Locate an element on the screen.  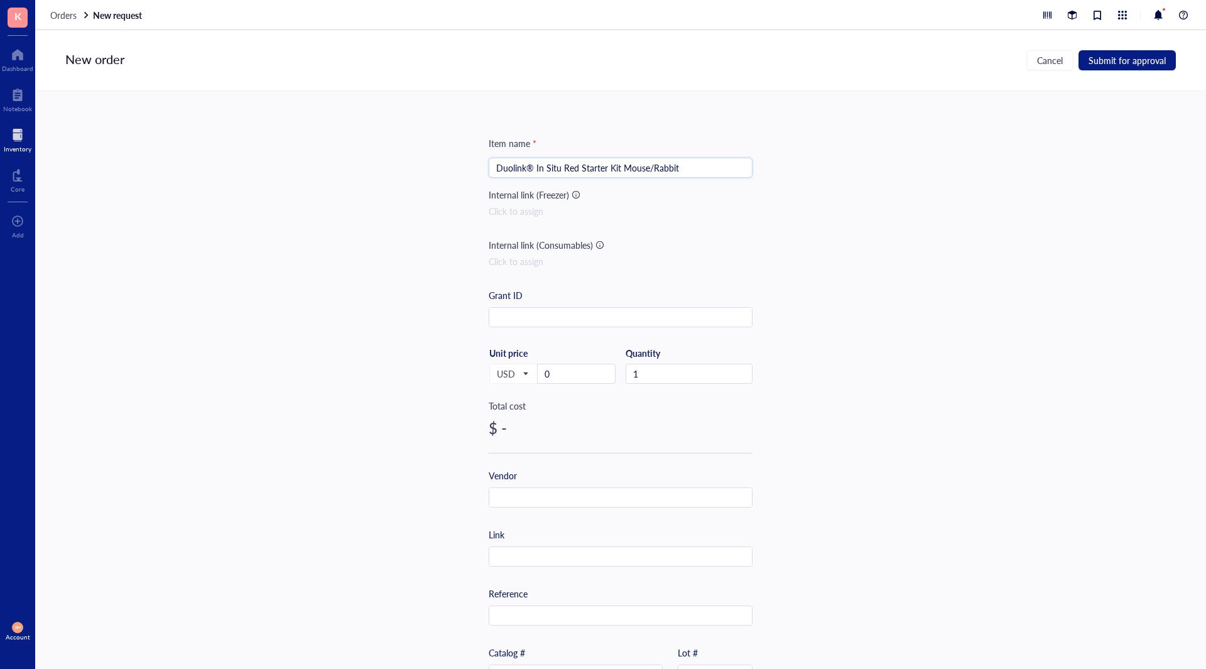
div: Grant ID is located at coordinates (505, 295).